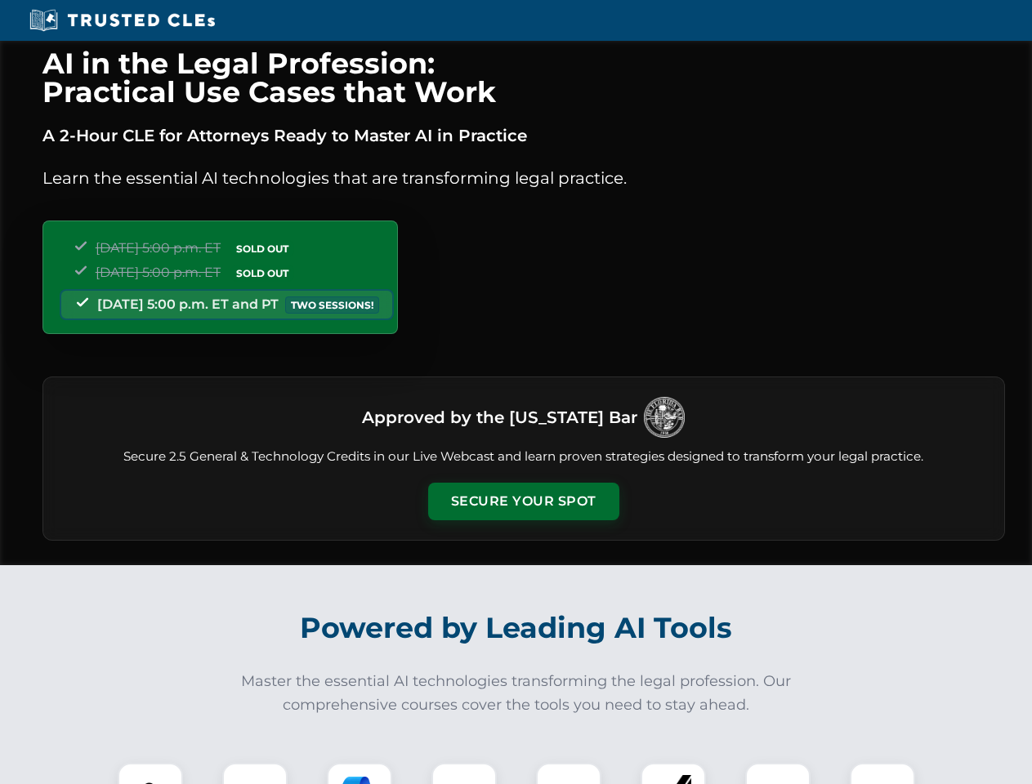  Describe the element at coordinates (524, 178) in the screenshot. I see `p: Learn the essential AI technologies that are transforming legal practice.` at that location.